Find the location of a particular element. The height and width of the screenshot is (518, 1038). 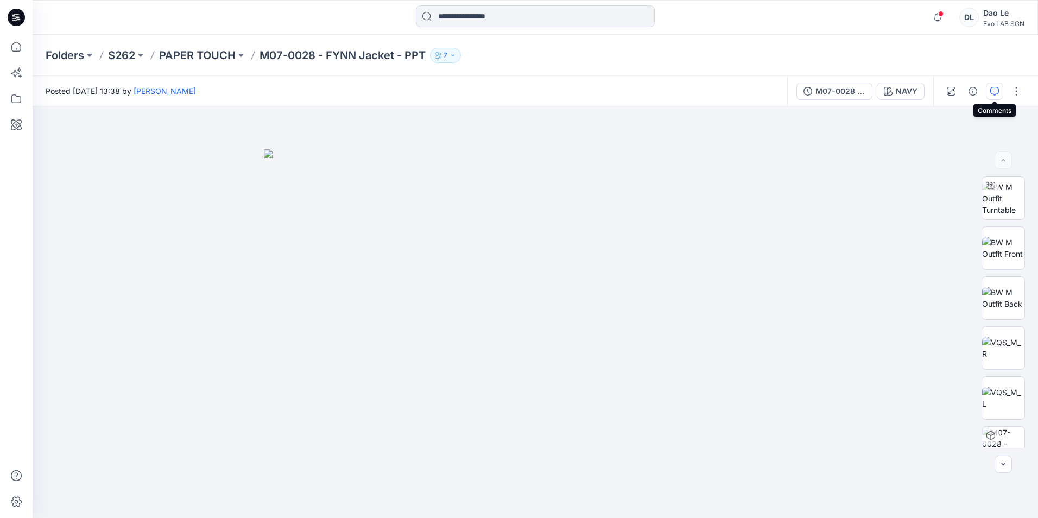

img: BW M Outfit Back is located at coordinates (1003, 298).